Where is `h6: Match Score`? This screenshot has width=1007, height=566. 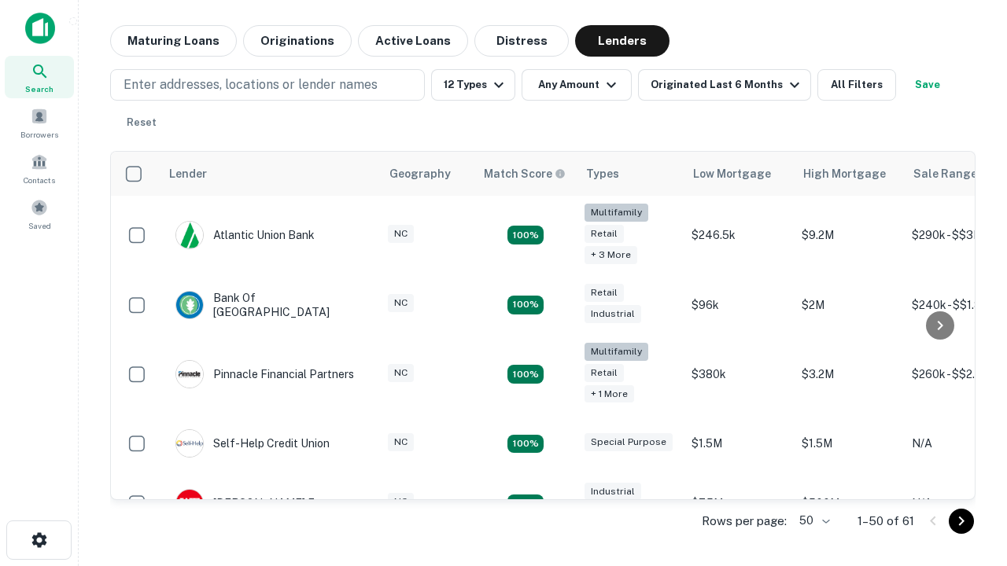
h6: Match Score is located at coordinates (523, 174).